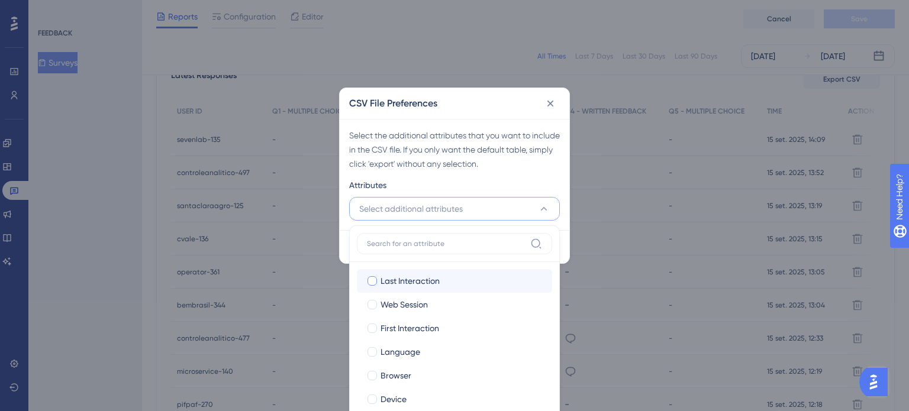 The image size is (909, 411). Describe the element at coordinates (367, 185) in the screenshot. I see `span: Attributes` at that location.